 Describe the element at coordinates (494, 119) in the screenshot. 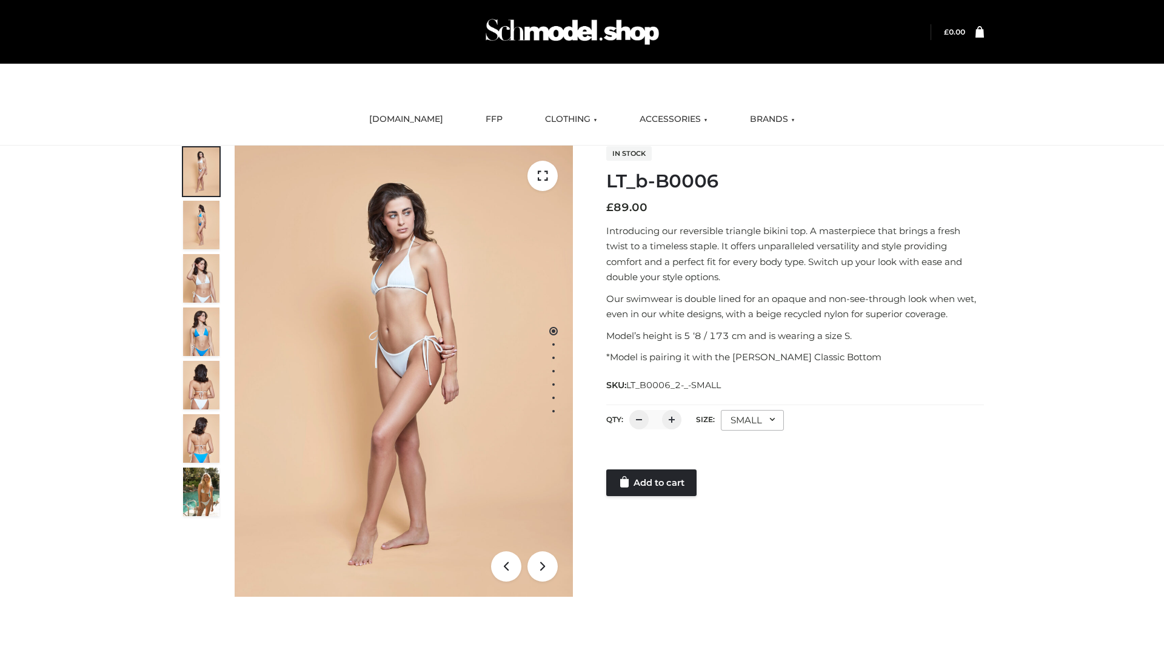

I see `a: FFP` at that location.